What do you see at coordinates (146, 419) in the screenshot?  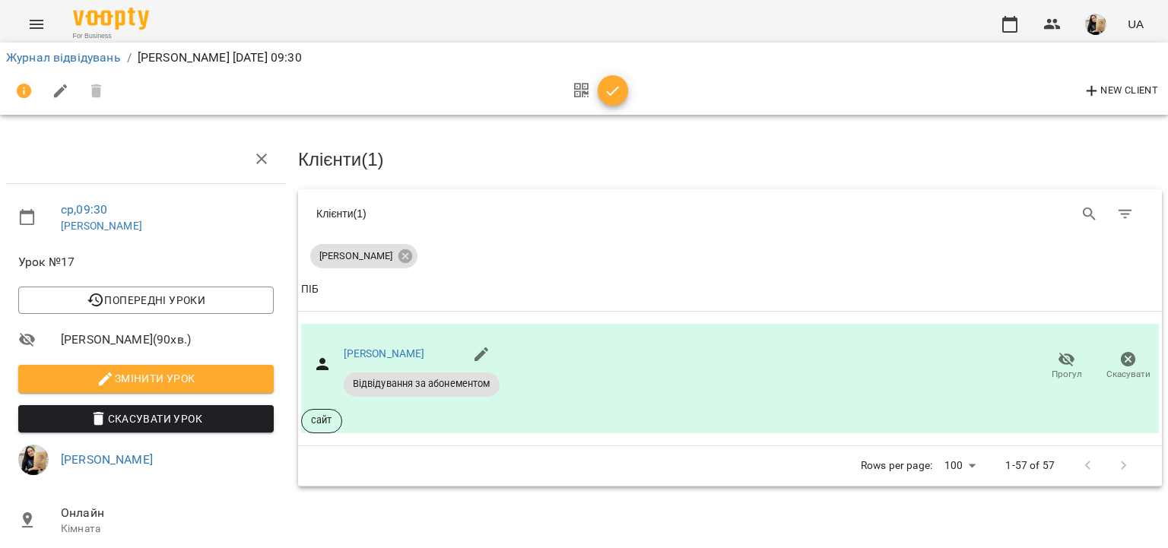 I see `span: Скасувати Урок` at bounding box center [146, 419].